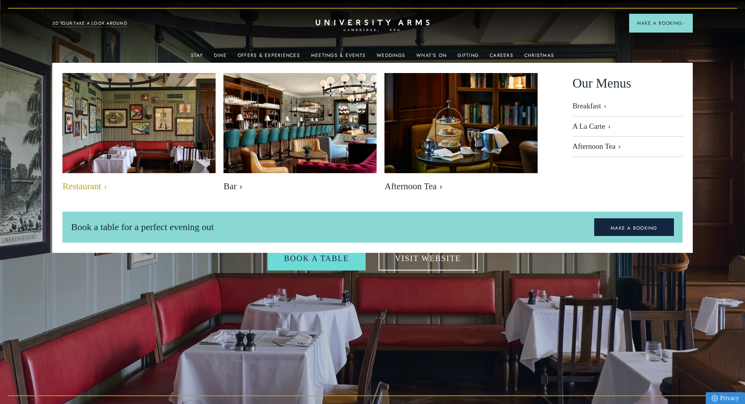 The image size is (745, 404). What do you see at coordinates (139, 134) in the screenshot?
I see `a: image-bebfa3899fb04038ade422a89983545adfd703f7-2500x1667-jpg Restaurant` at bounding box center [139, 134].